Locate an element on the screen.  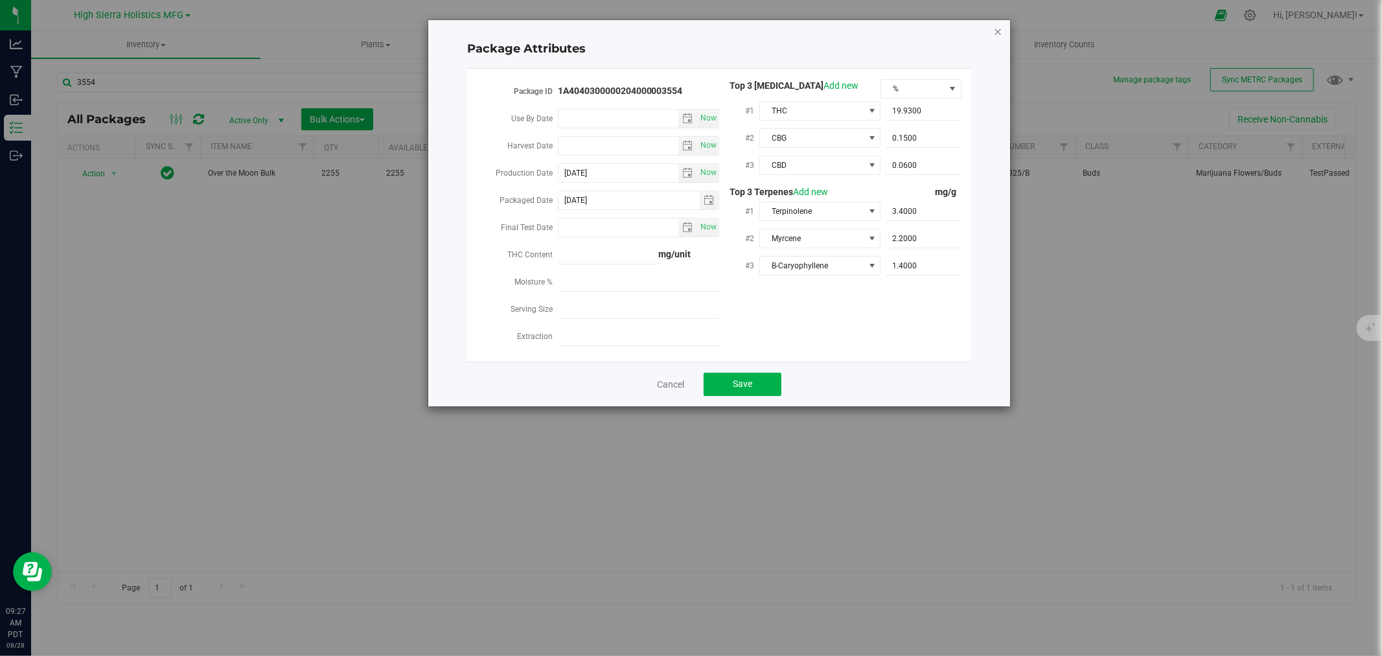
strong: 1A4040300000204000003554 is located at coordinates (620, 91).